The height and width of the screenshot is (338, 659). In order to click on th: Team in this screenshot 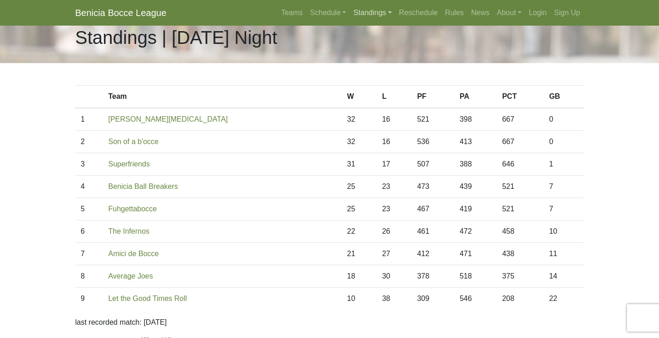, I will do `click(222, 97)`.